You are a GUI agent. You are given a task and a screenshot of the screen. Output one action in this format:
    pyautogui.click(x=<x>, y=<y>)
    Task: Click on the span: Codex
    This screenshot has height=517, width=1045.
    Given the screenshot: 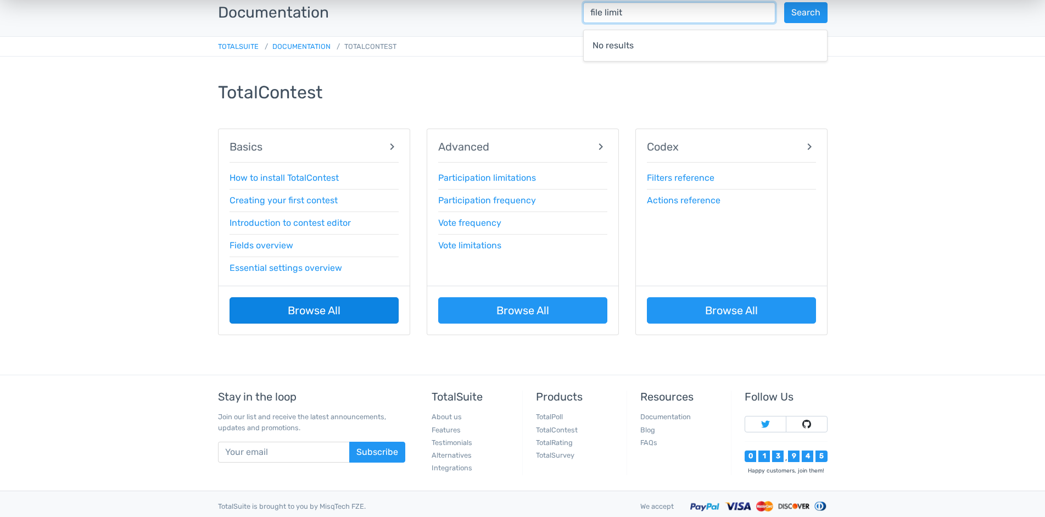 What is the action you would take?
    pyautogui.click(x=663, y=147)
    